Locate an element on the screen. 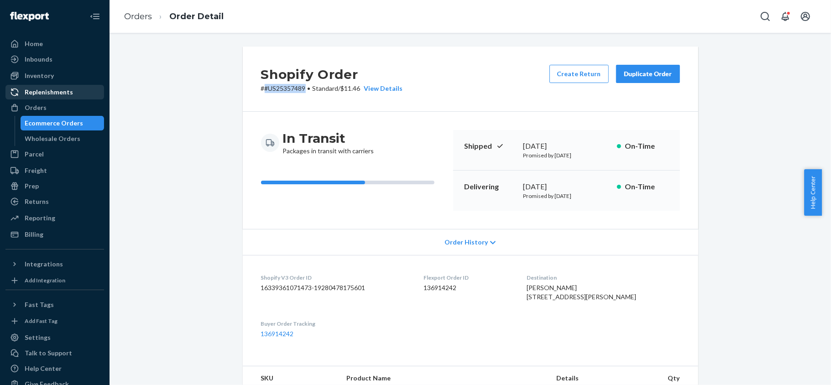  ol: breadcrumbs is located at coordinates (174, 16).